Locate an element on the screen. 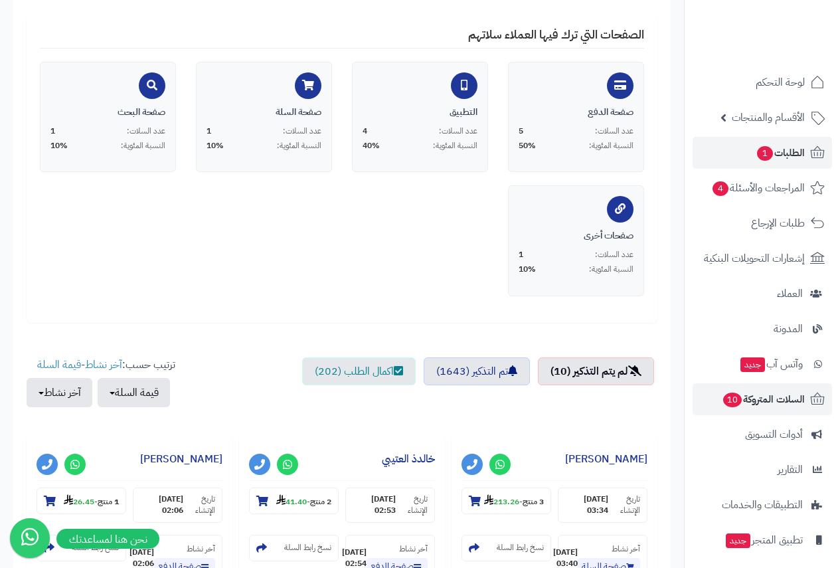 This screenshot has height=568, width=840. a: المدونة is located at coordinates (762, 329).